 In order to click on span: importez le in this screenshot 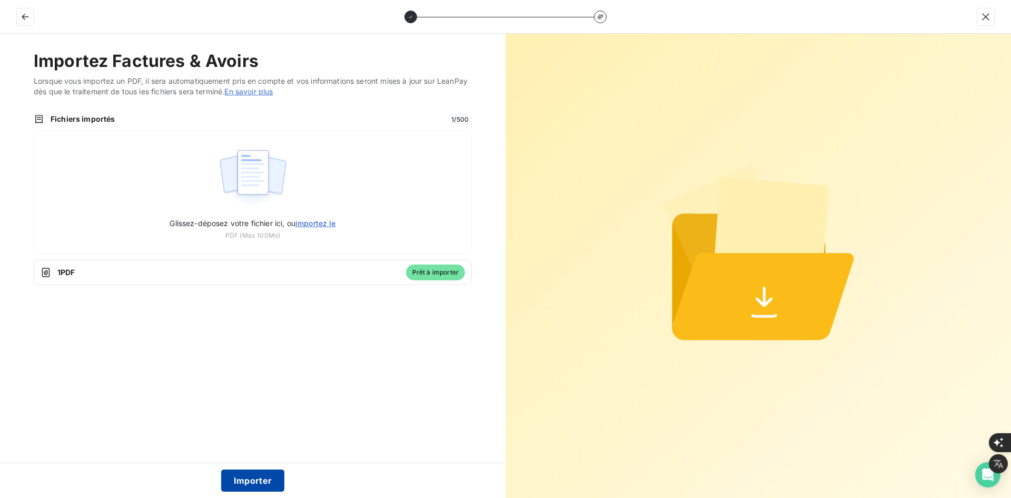, I will do `click(315, 223)`.